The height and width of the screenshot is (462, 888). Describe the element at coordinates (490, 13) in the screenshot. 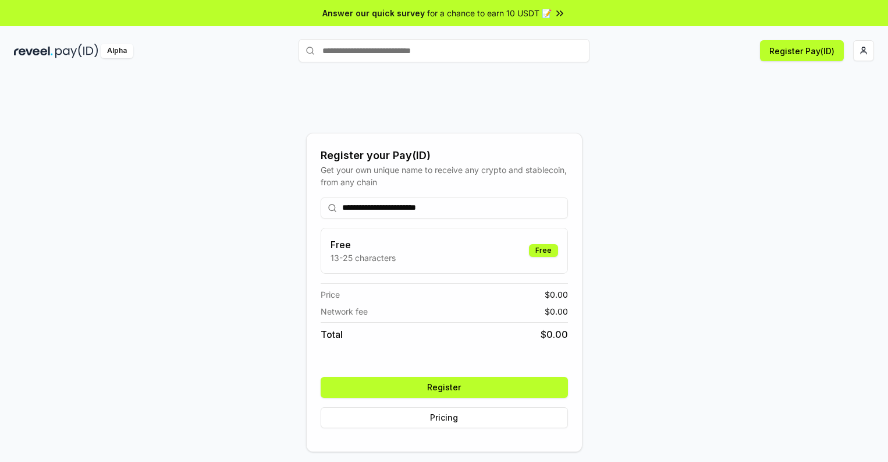

I see `span: for a chance to earn 10 USDT 📝` at that location.